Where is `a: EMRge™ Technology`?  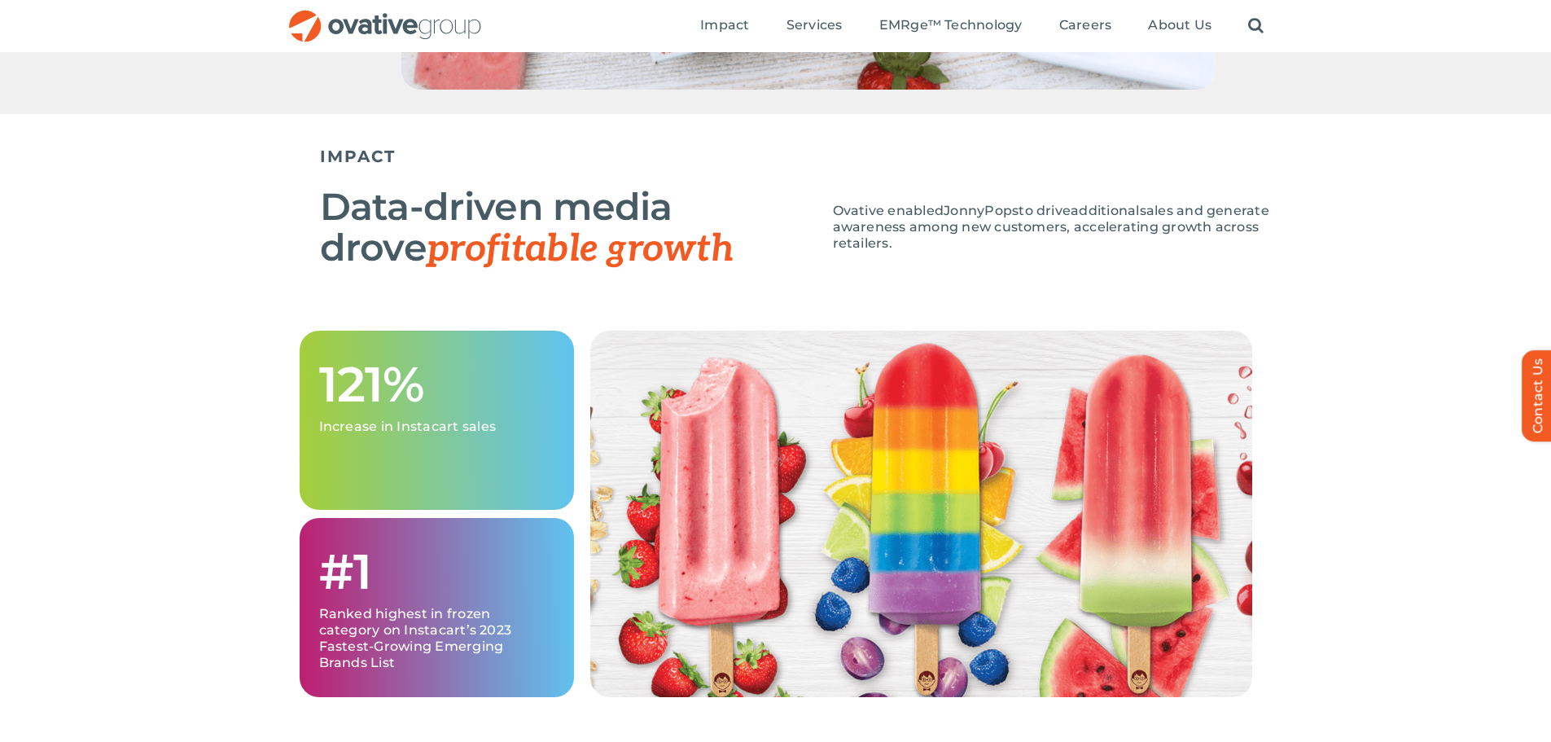 a: EMRge™ Technology is located at coordinates (951, 26).